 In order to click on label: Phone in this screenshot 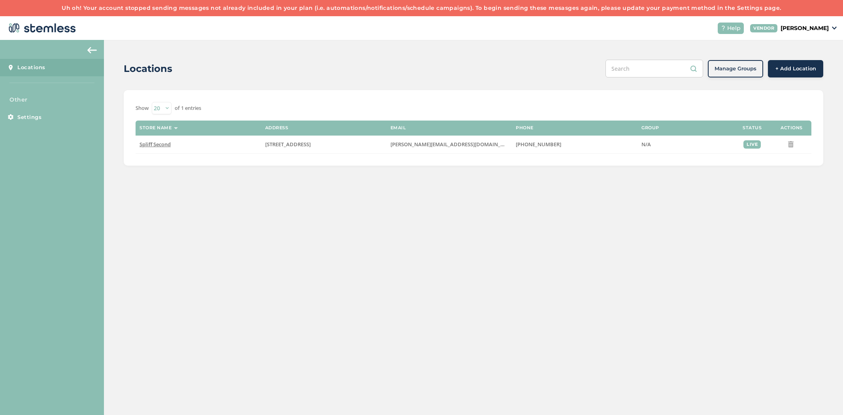, I will do `click(524, 128)`.